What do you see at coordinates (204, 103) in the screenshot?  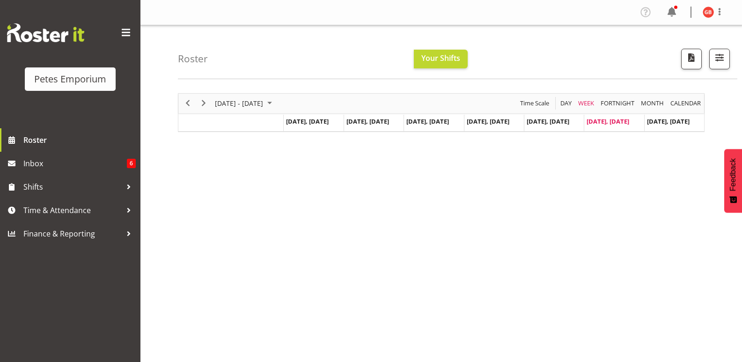 I see `button: Next` at bounding box center [204, 103].